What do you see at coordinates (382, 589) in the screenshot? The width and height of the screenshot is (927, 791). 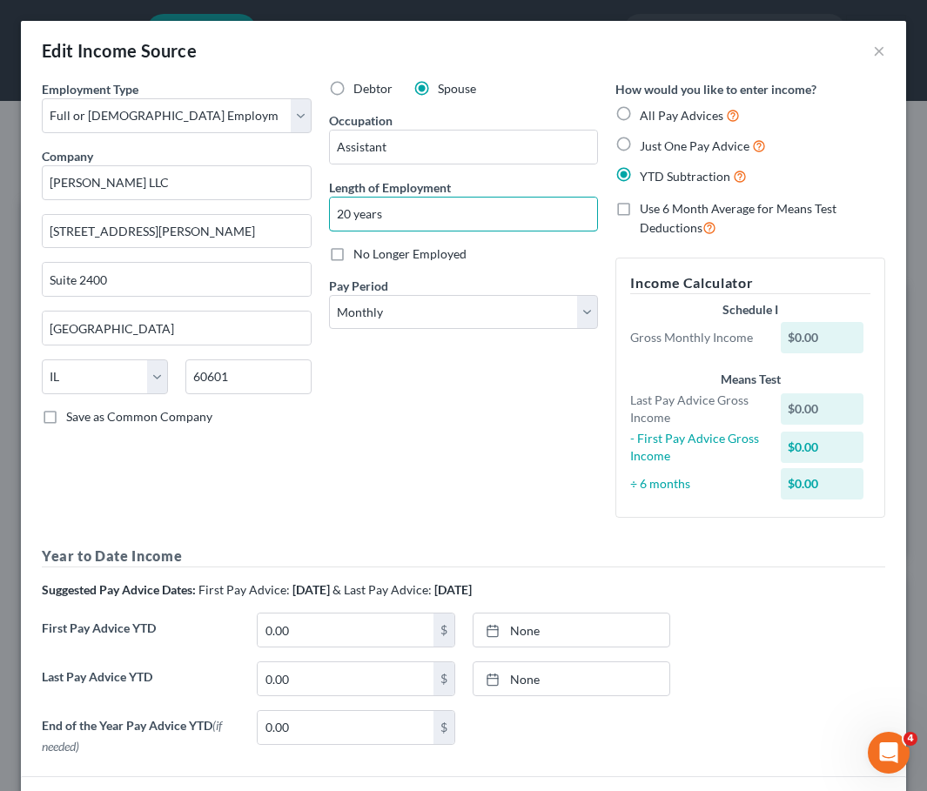 I see `span: & Last Pay Advice:` at bounding box center [382, 589].